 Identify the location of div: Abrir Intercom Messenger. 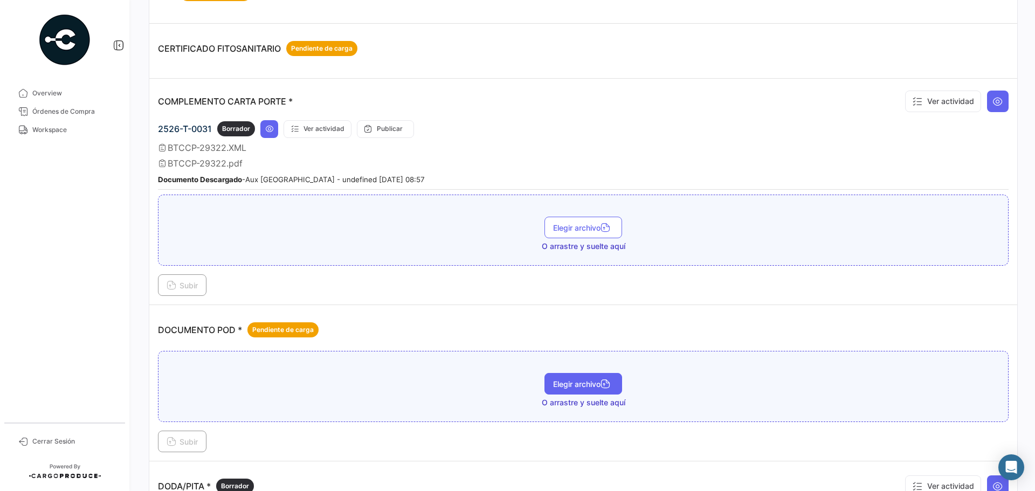
(1011, 467).